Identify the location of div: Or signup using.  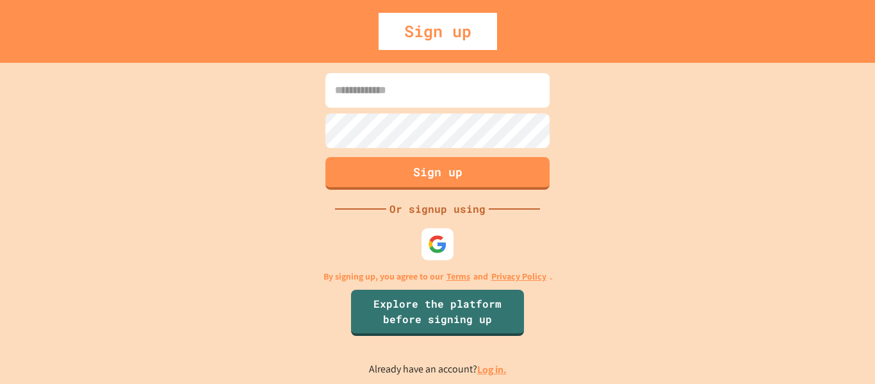
(438, 209).